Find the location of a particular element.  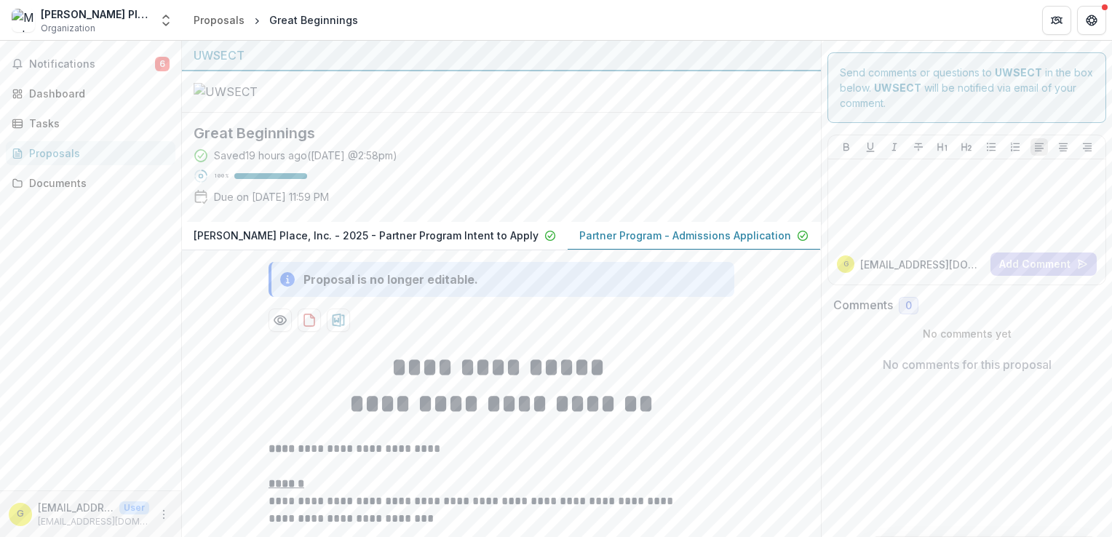

span: Notifications is located at coordinates (92, 64).